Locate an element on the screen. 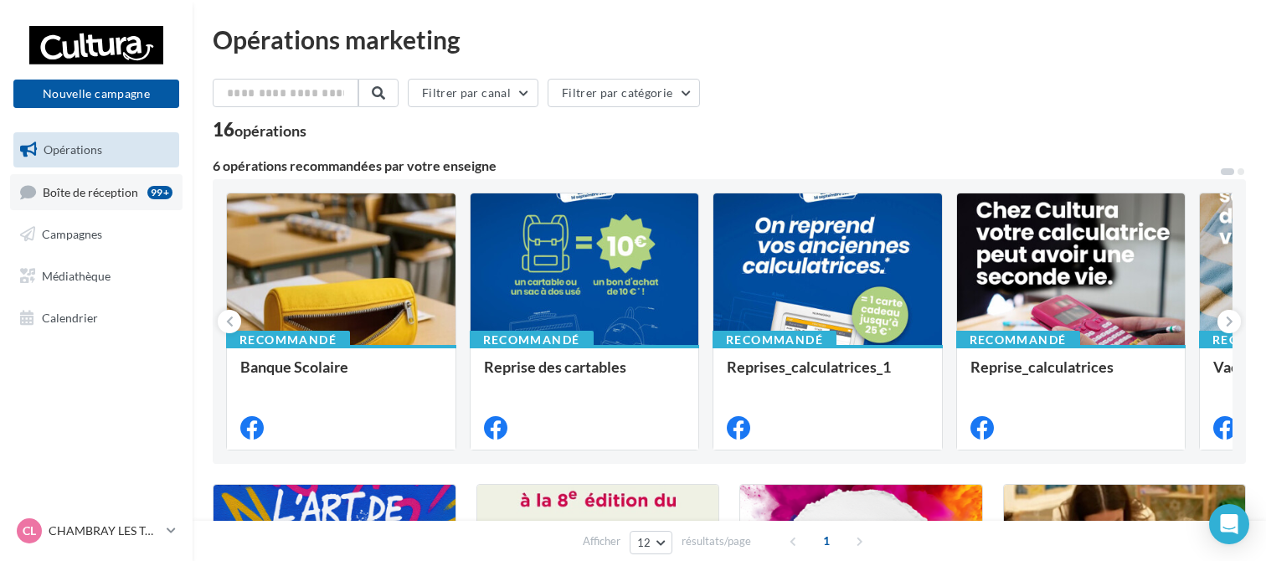 The image size is (1266, 561). span: Afficher is located at coordinates (601, 541).